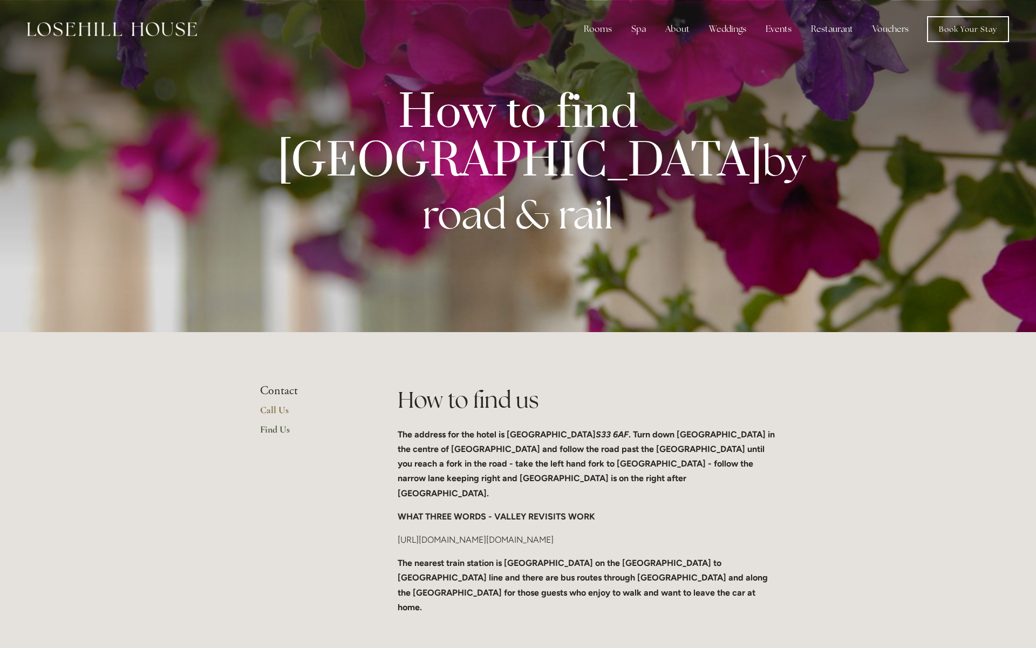 This screenshot has width=1036, height=648. Describe the element at coordinates (311, 433) in the screenshot. I see `a: Find Us` at that location.